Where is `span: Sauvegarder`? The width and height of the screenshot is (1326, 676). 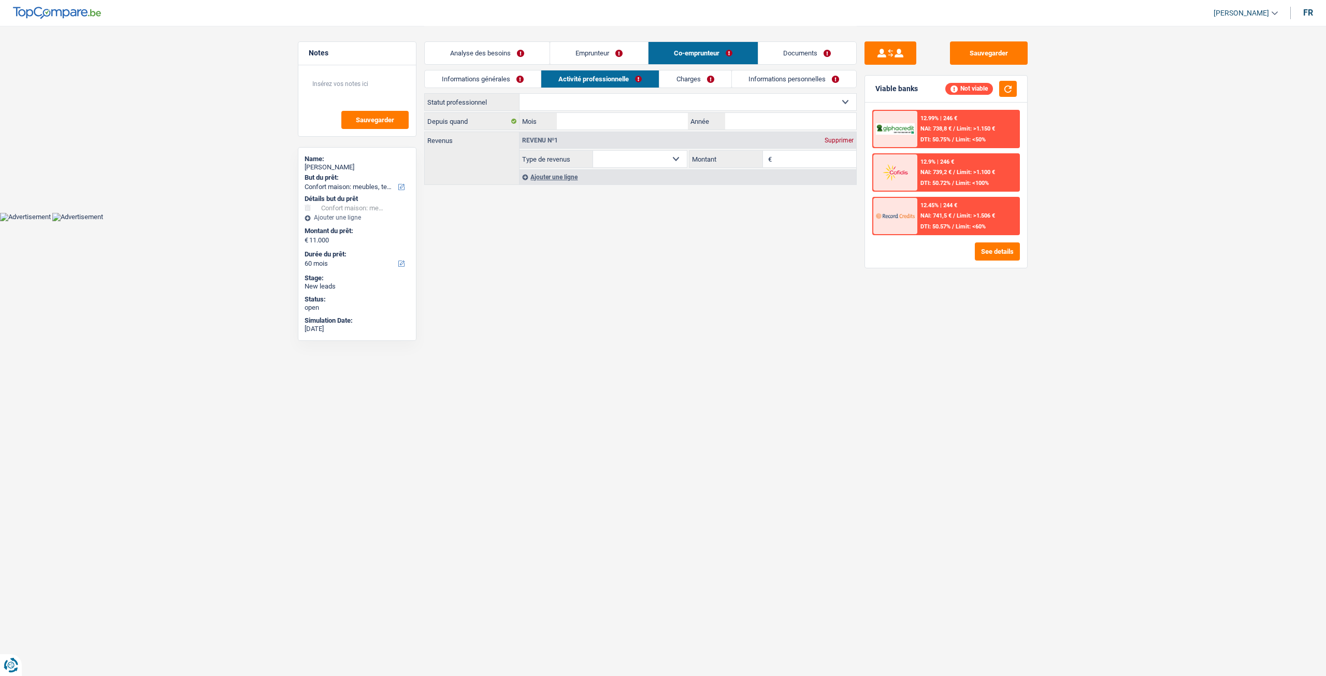
span: Sauvegarder is located at coordinates (375, 120).